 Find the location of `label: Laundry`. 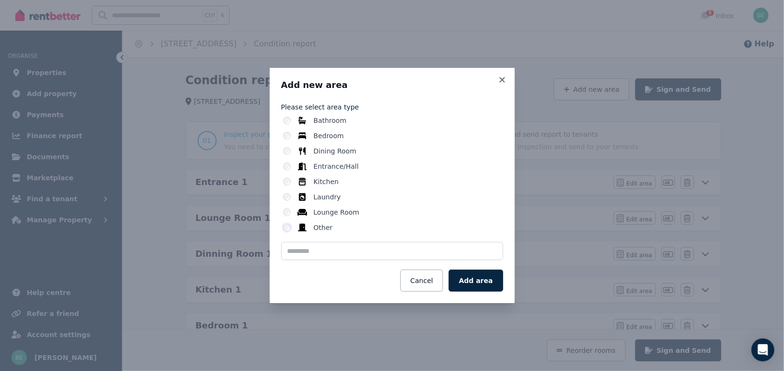

label: Laundry is located at coordinates (327, 197).